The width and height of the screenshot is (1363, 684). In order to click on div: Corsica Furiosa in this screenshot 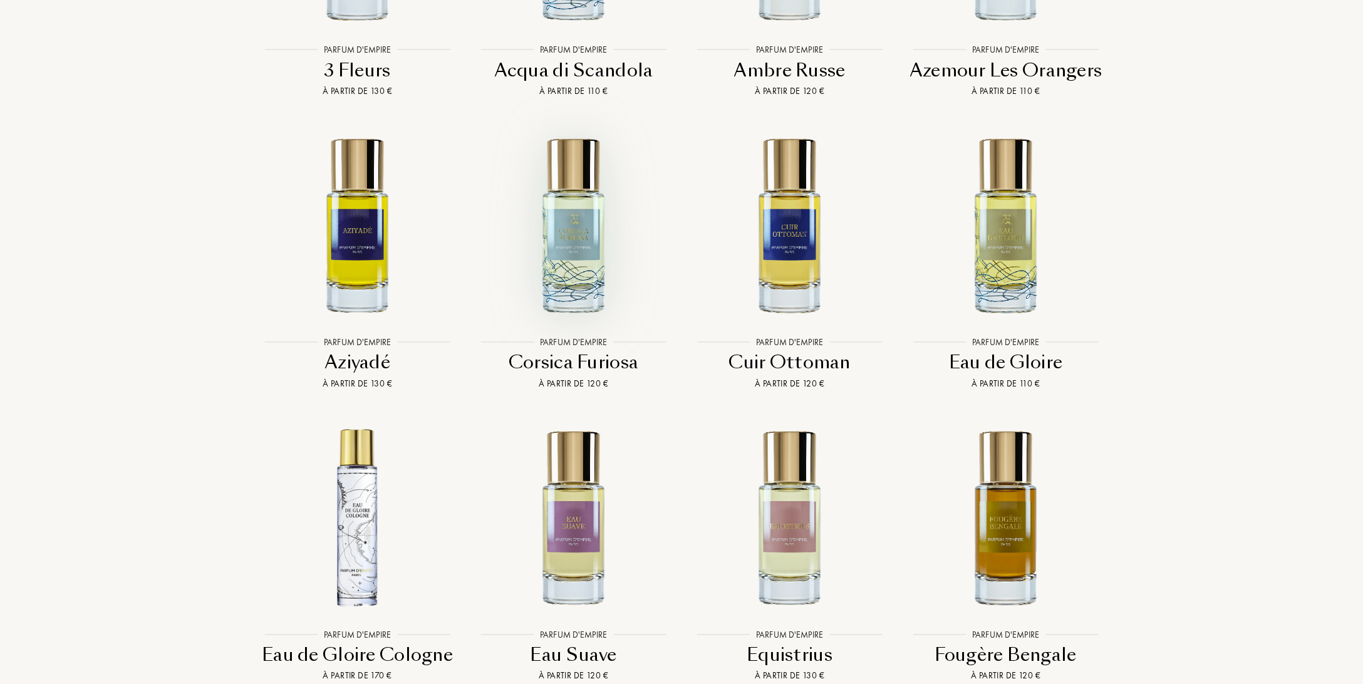, I will do `click(573, 362)`.